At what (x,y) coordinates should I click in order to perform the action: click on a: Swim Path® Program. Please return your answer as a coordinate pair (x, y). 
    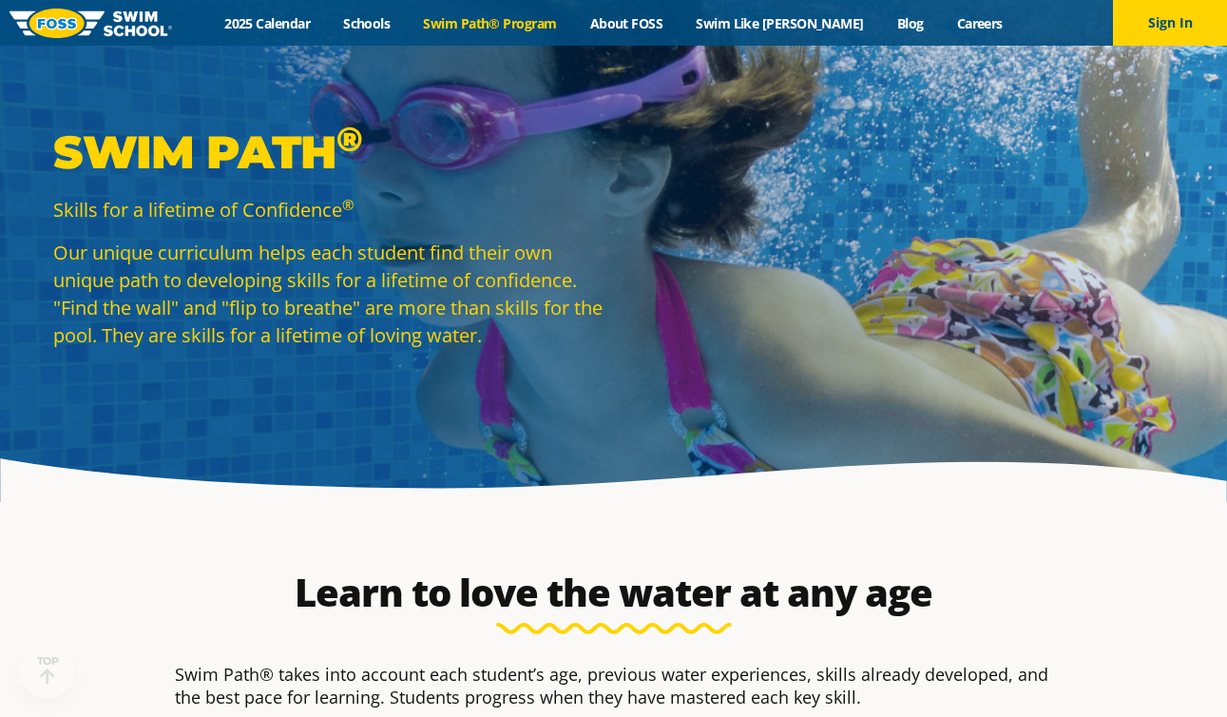
    Looking at the image, I should click on (490, 23).